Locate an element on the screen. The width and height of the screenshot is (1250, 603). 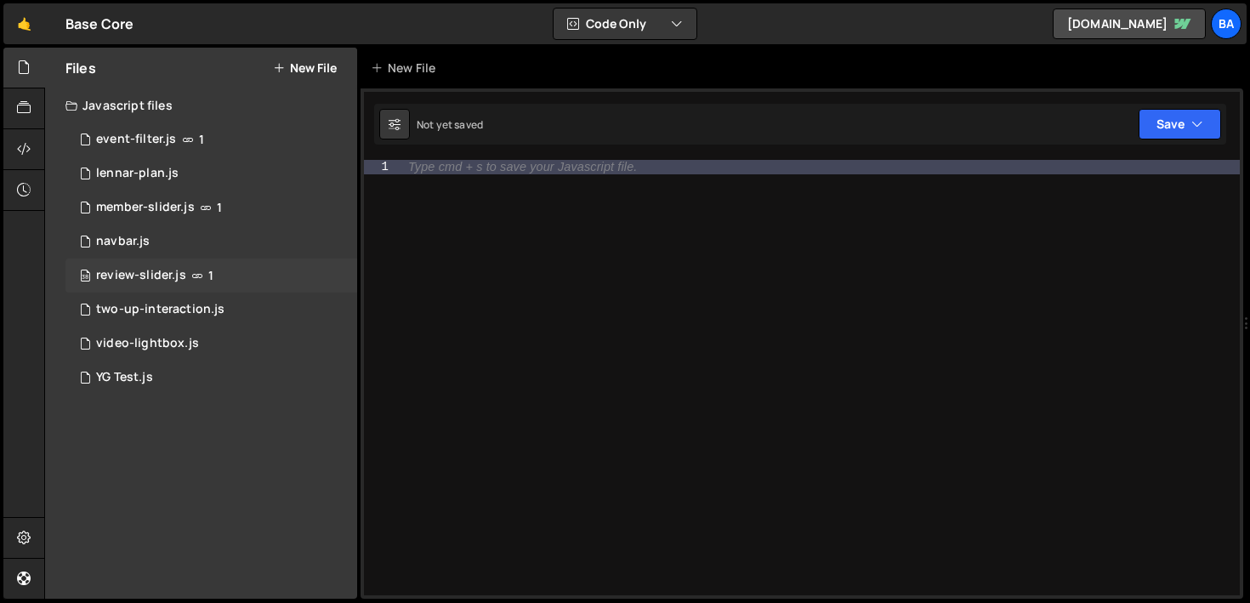
div: 15790/44778.js is located at coordinates (211, 344).